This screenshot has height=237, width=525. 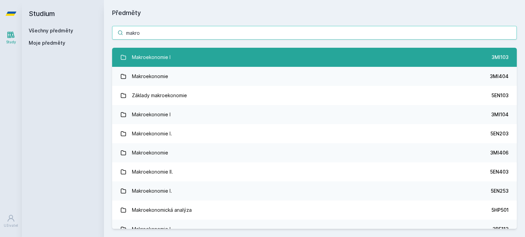 I want to click on div: 3BE113, so click(x=500, y=230).